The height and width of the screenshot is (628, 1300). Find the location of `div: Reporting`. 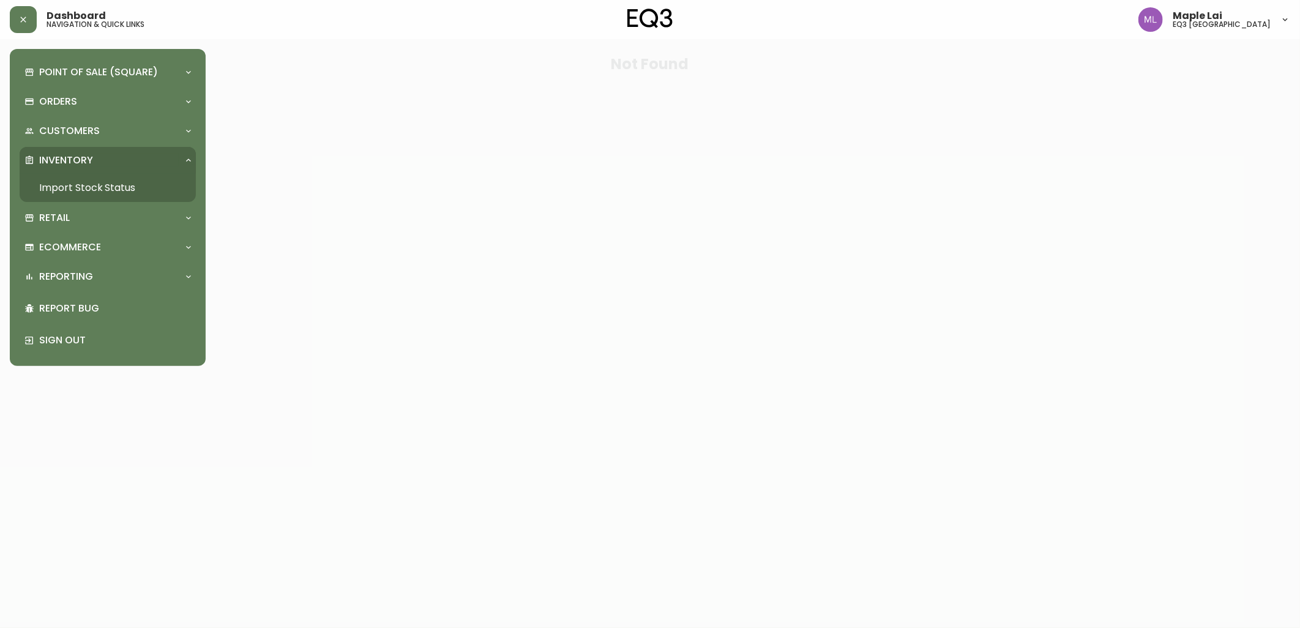

div: Reporting is located at coordinates (108, 277).